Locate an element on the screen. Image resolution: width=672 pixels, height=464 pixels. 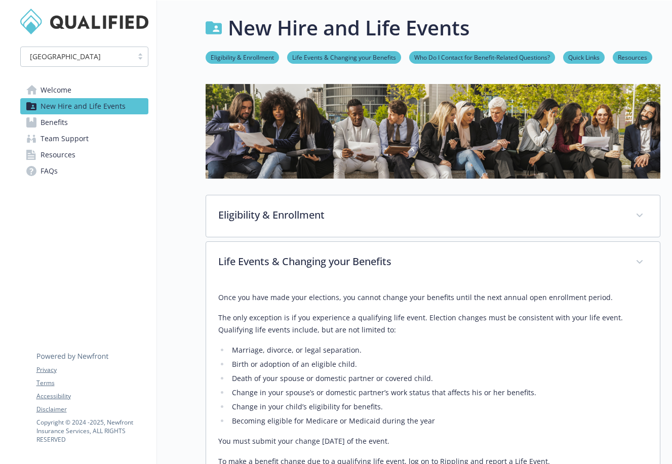
p: Life Events & Changing your Benefits is located at coordinates (421, 262).